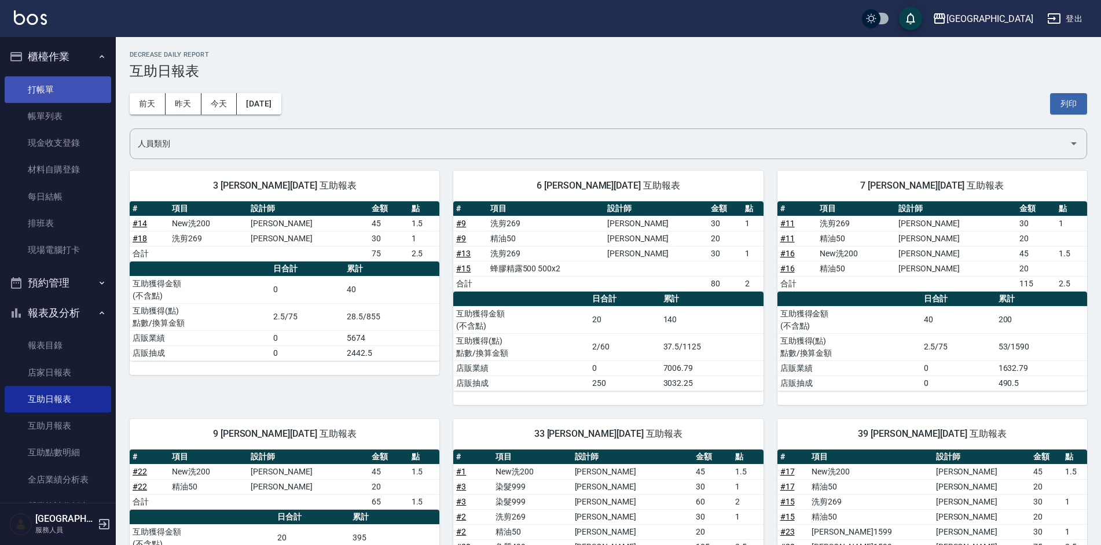 This screenshot has height=545, width=1101. Describe the element at coordinates (712, 347) in the screenshot. I see `td: 37.5/1125` at that location.